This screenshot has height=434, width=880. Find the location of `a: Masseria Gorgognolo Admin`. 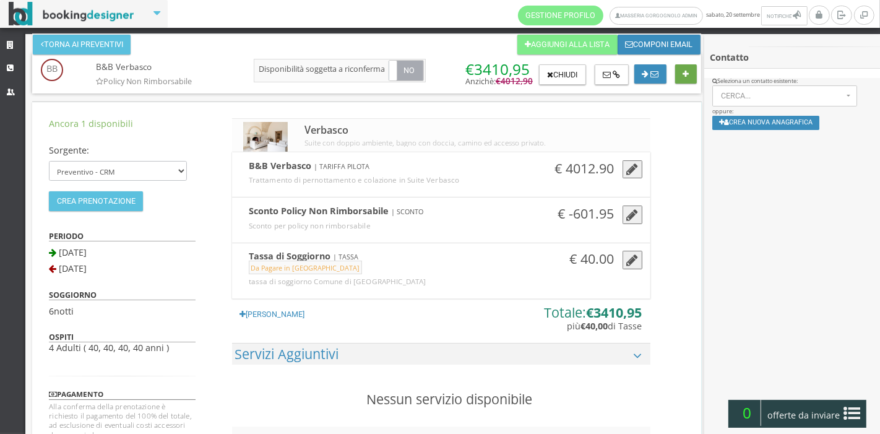

a: Masseria Gorgognolo Admin is located at coordinates (656, 15).